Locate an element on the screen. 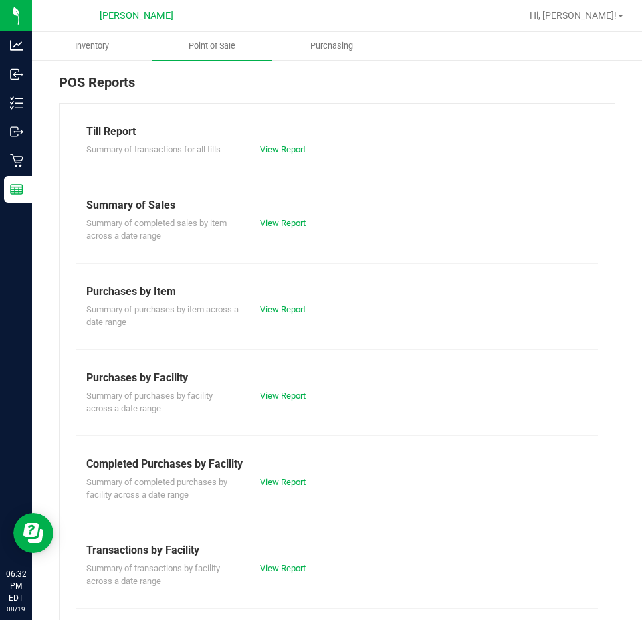 The height and width of the screenshot is (620, 642). div: POS Reports is located at coordinates (337, 88).